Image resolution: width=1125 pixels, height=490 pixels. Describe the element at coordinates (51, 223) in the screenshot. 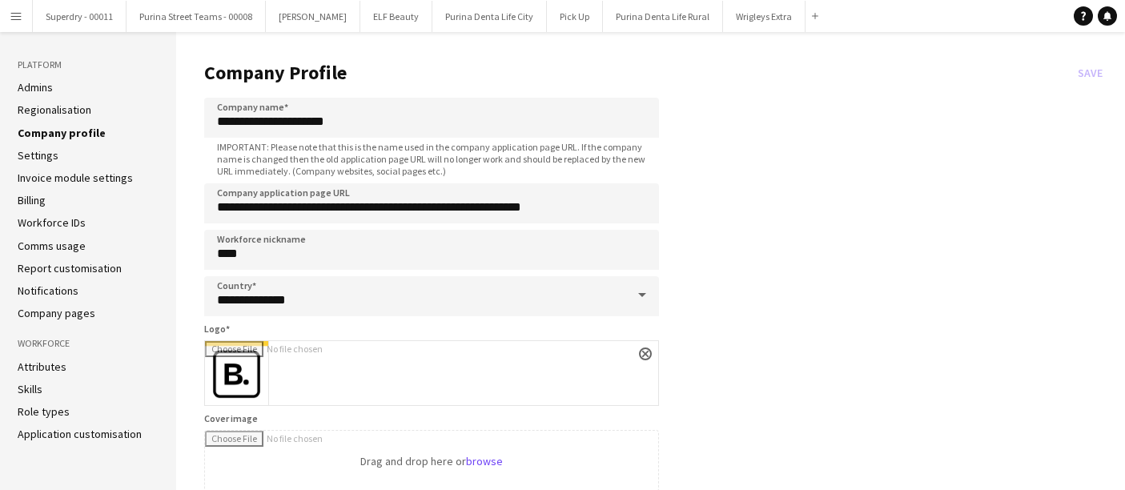

I see `a: Workforce IDs` at that location.